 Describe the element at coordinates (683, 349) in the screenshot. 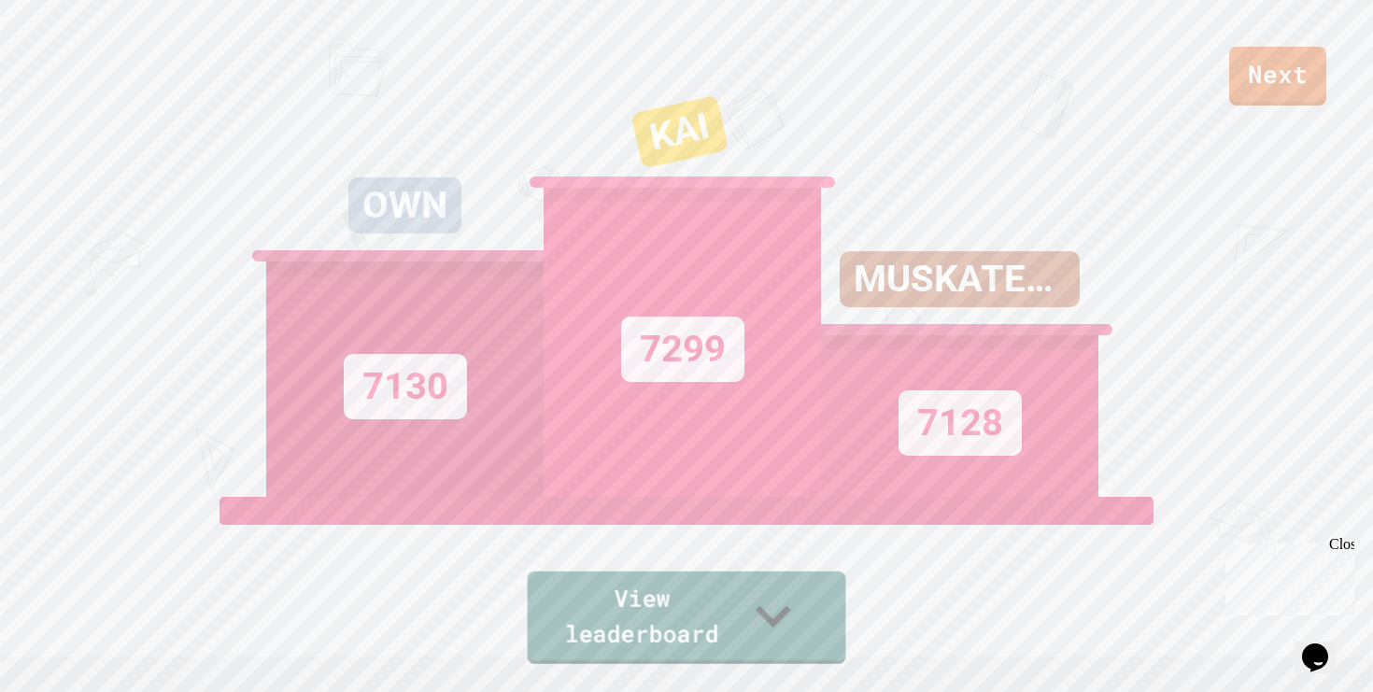

I see `div: 7299` at that location.